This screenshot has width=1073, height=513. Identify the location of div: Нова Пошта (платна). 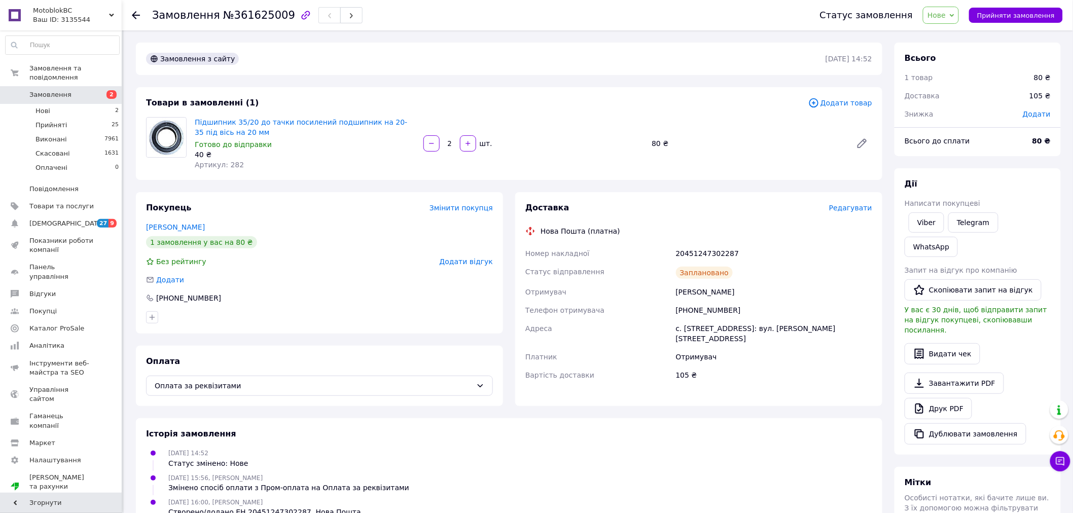
(580, 231).